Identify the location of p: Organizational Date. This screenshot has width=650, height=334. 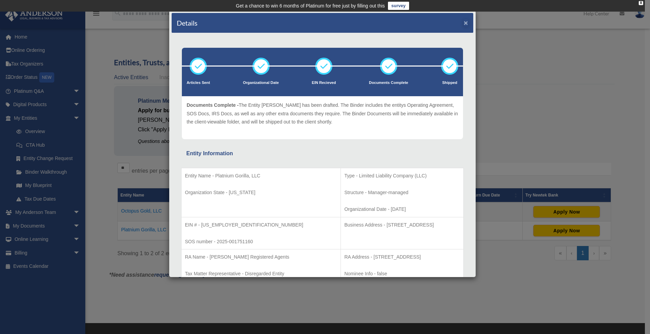
(261, 83).